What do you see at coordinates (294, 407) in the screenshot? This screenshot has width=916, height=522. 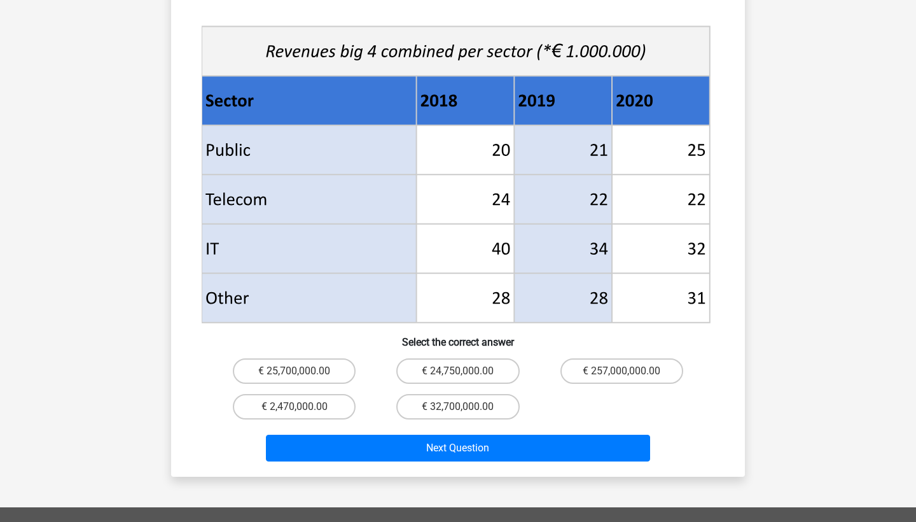 I see `label: € 2,470,000.00` at bounding box center [294, 407].